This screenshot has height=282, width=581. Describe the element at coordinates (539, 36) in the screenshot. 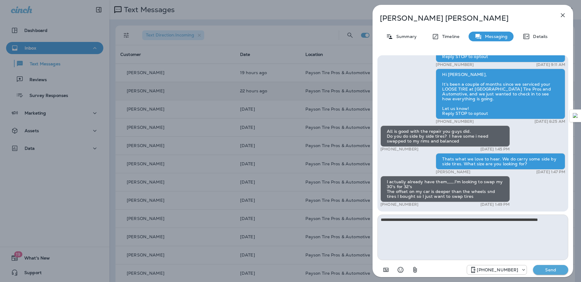

I see `p: Details` at that location.